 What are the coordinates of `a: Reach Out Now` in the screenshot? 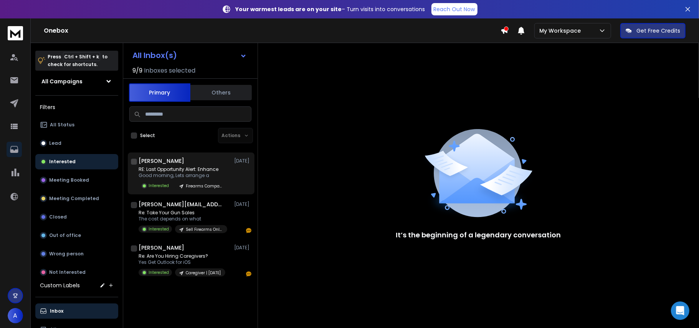 It's located at (454, 9).